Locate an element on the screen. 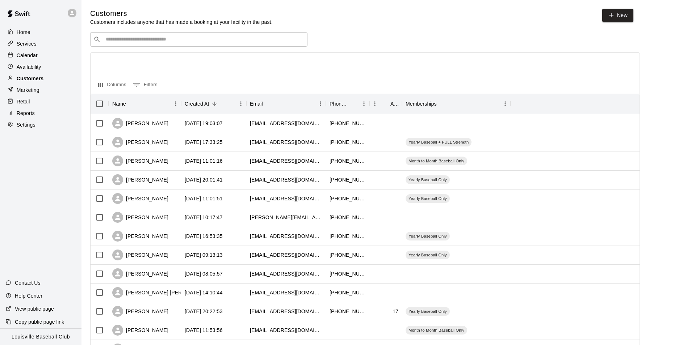 The height and width of the screenshot is (345, 687). div: +15023766341 is located at coordinates (348, 274).